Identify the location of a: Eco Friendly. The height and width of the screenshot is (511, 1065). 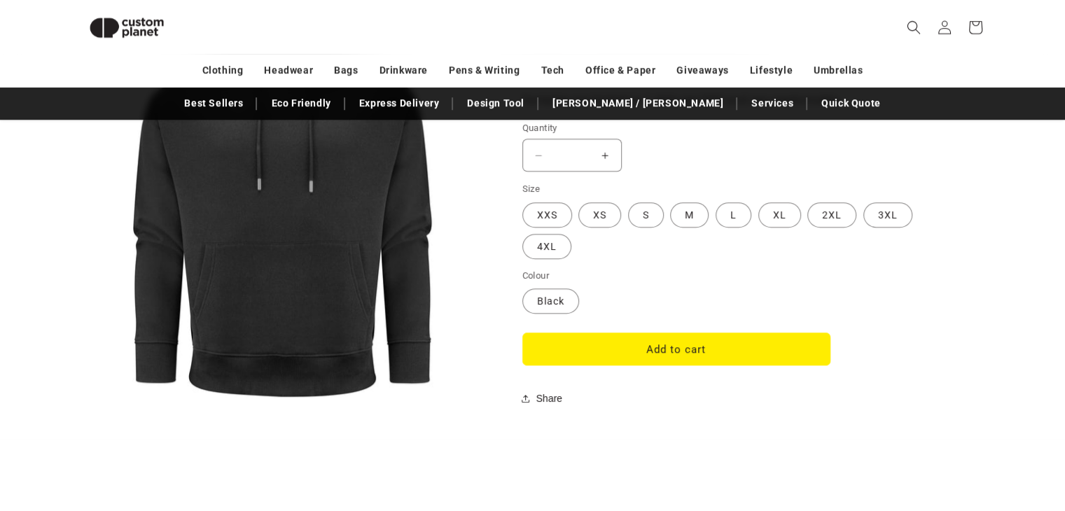
(300, 103).